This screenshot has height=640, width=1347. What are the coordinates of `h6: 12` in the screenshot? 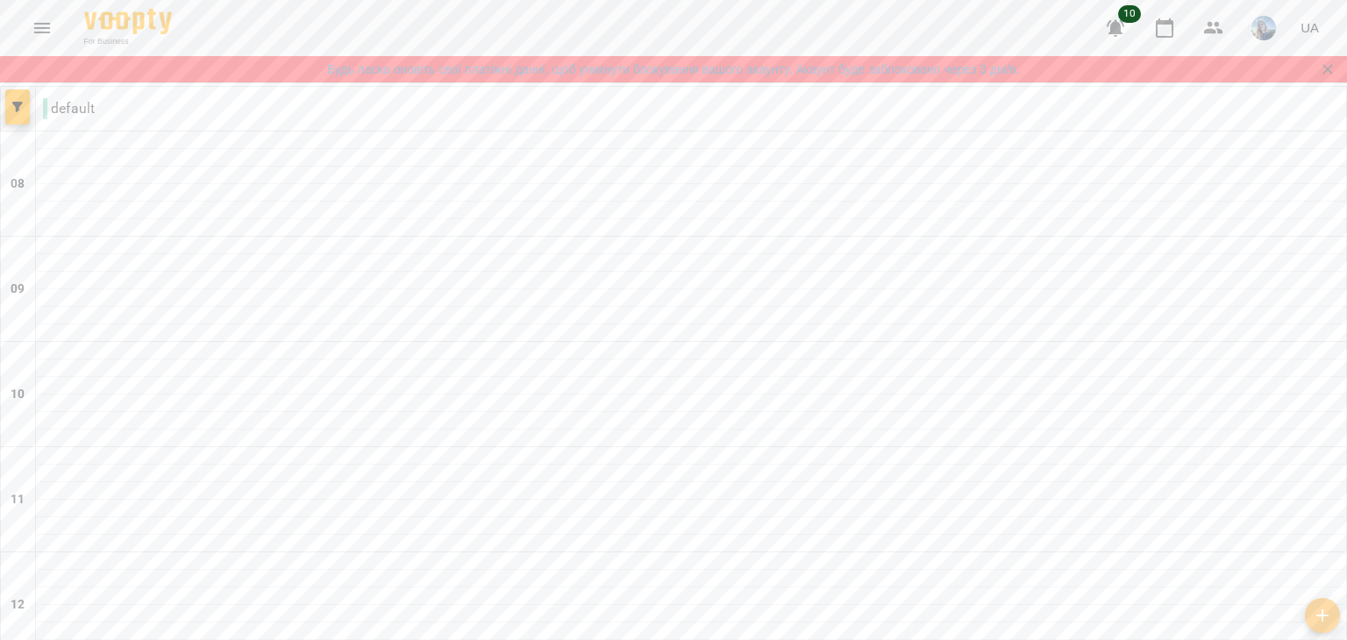 It's located at (18, 605).